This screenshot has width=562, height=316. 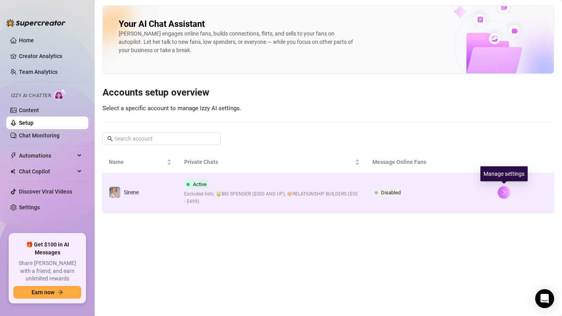 What do you see at coordinates (31, 96) in the screenshot?
I see `span: Izzy AI Chatter` at bounding box center [31, 96].